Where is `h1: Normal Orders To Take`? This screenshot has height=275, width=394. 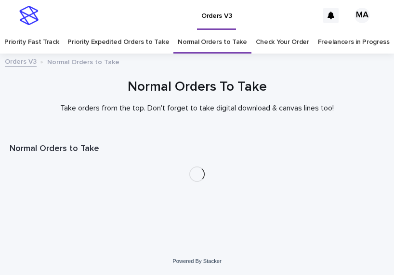 h1: Normal Orders To Take is located at coordinates (197, 87).